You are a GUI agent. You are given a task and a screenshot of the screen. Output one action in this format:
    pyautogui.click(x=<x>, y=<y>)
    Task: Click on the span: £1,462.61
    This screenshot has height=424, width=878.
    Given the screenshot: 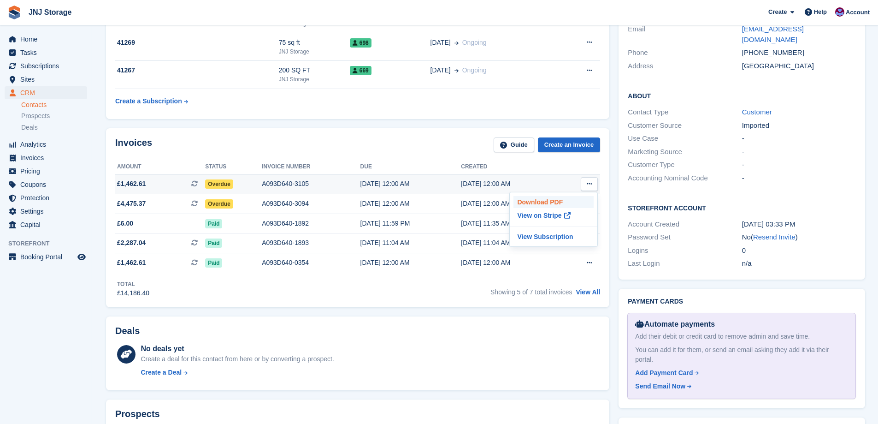 What is the action you would take?
    pyautogui.click(x=131, y=262)
    